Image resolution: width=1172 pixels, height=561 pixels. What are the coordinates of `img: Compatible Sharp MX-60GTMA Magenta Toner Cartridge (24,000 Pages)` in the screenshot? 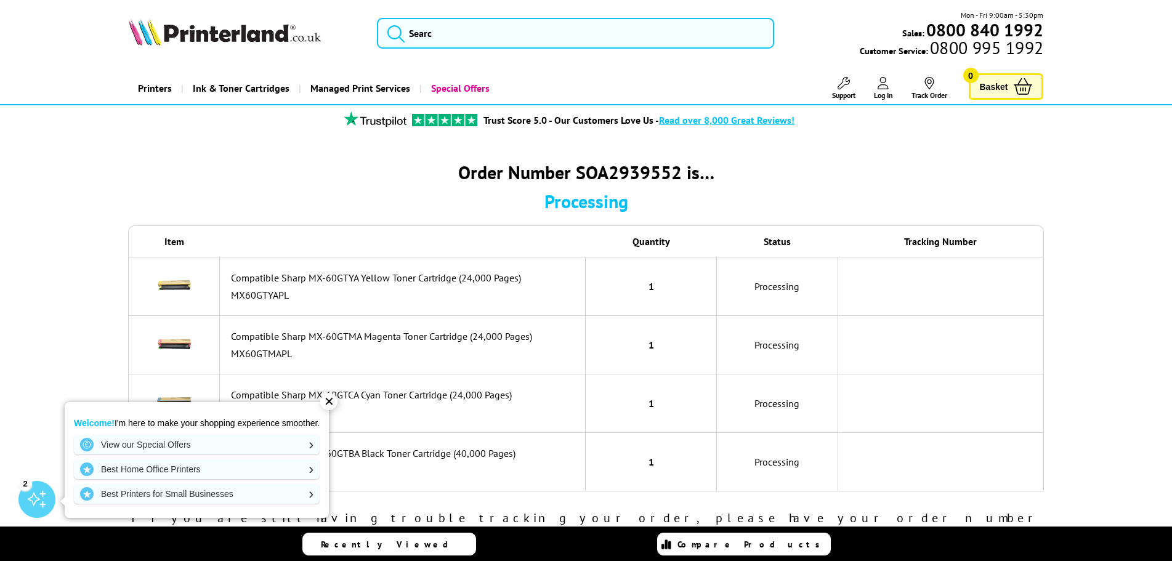 It's located at (174, 344).